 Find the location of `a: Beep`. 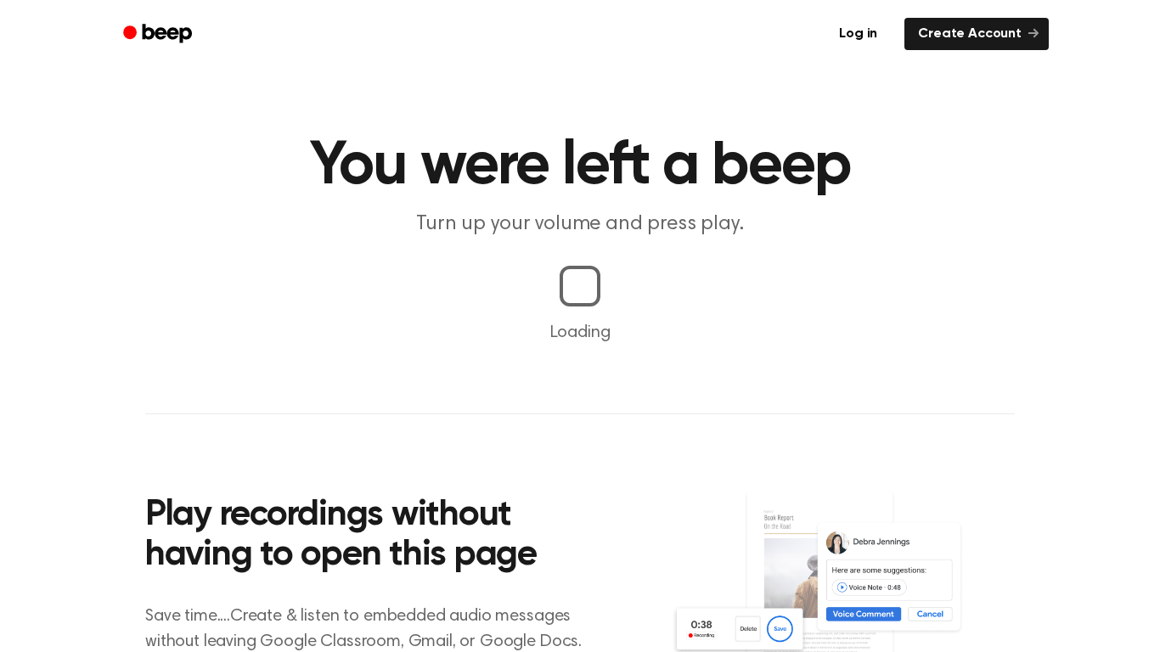

a: Beep is located at coordinates (159, 34).